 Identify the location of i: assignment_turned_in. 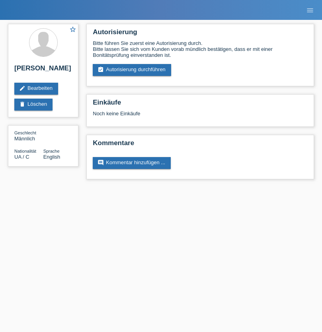
(101, 70).